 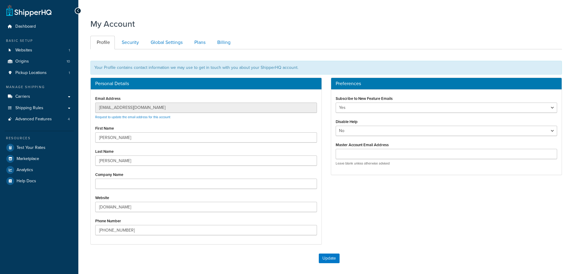 I want to click on div: Manage Shipping, so click(x=39, y=87).